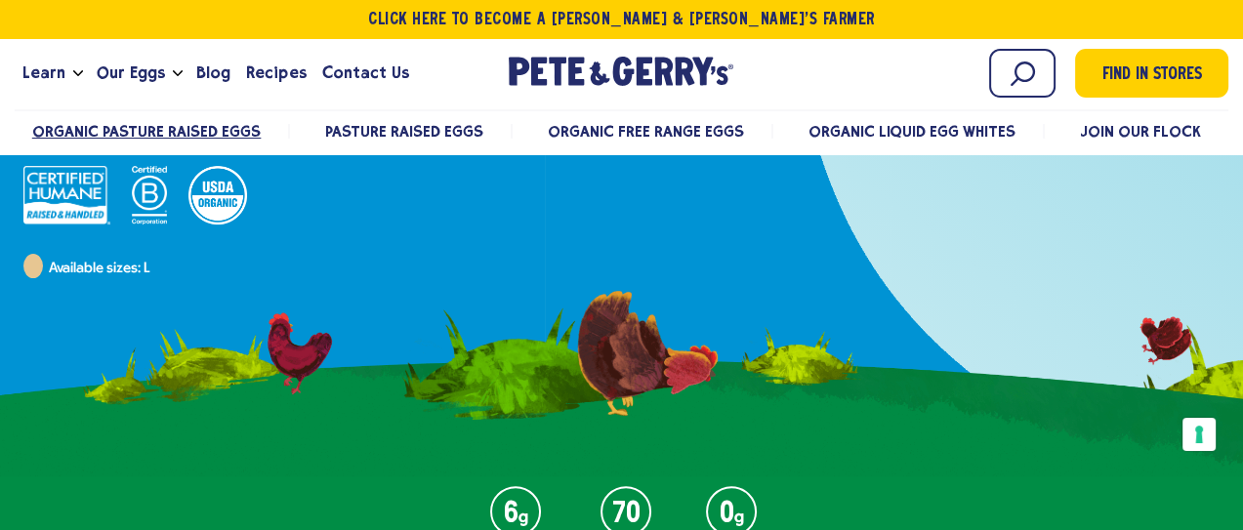 The width and height of the screenshot is (1243, 530). I want to click on a: Recipes, so click(275, 73).